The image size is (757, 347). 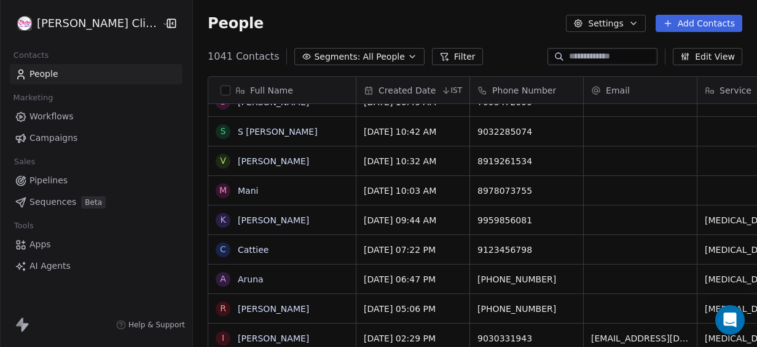 What do you see at coordinates (49, 180) in the screenshot?
I see `span: Pipelines` at bounding box center [49, 180].